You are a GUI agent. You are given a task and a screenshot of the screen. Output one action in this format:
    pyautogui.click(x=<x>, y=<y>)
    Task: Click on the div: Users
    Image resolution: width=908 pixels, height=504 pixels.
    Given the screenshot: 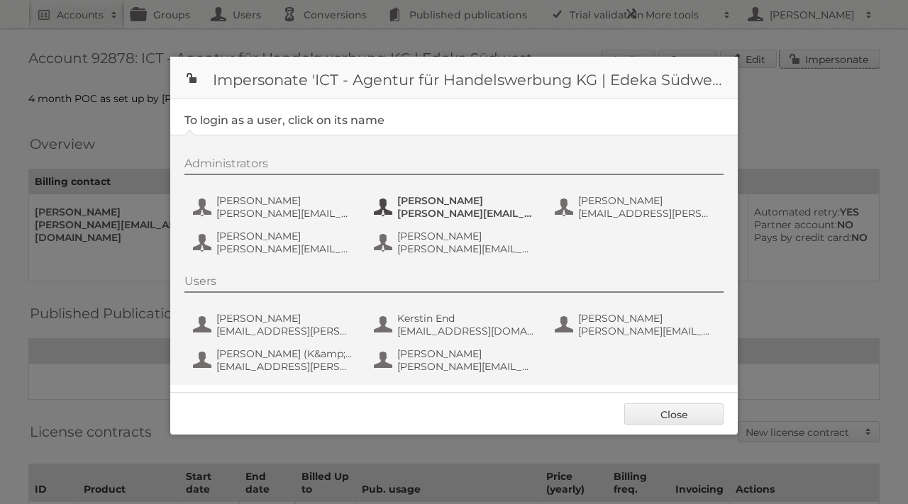 What is the action you would take?
    pyautogui.click(x=454, y=284)
    